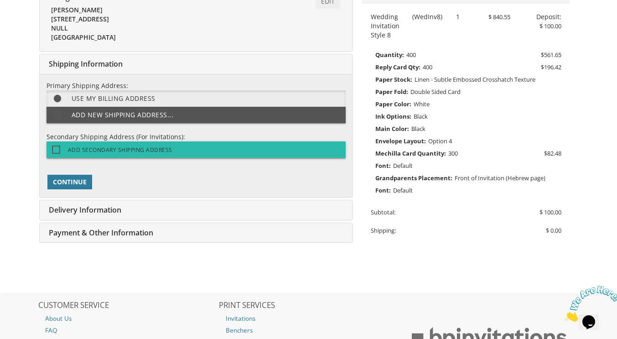  What do you see at coordinates (28, 21) in the screenshot?
I see `div: CloseChat attention grabber` at bounding box center [28, 21].